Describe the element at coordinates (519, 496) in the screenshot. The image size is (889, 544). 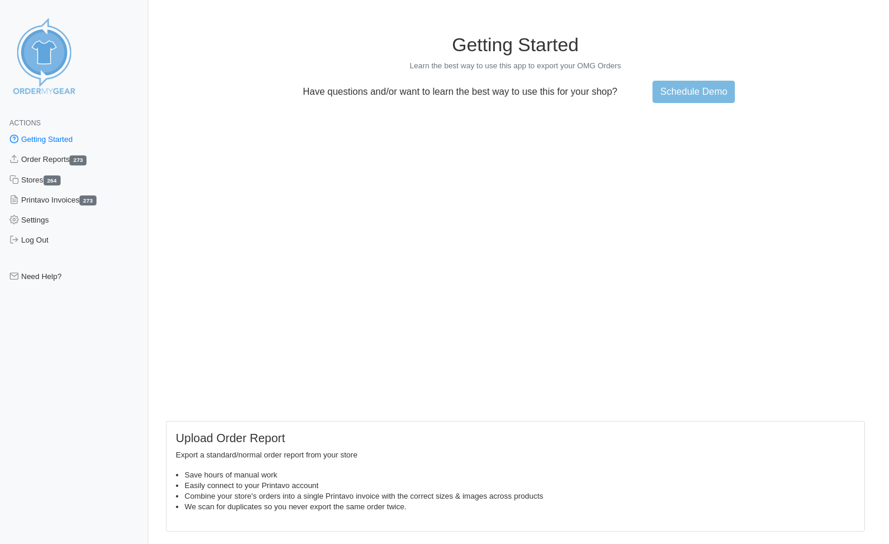
I see `li: Combine your store's orders into a single Printavo invoice with the correct sizes & images across...` at that location.